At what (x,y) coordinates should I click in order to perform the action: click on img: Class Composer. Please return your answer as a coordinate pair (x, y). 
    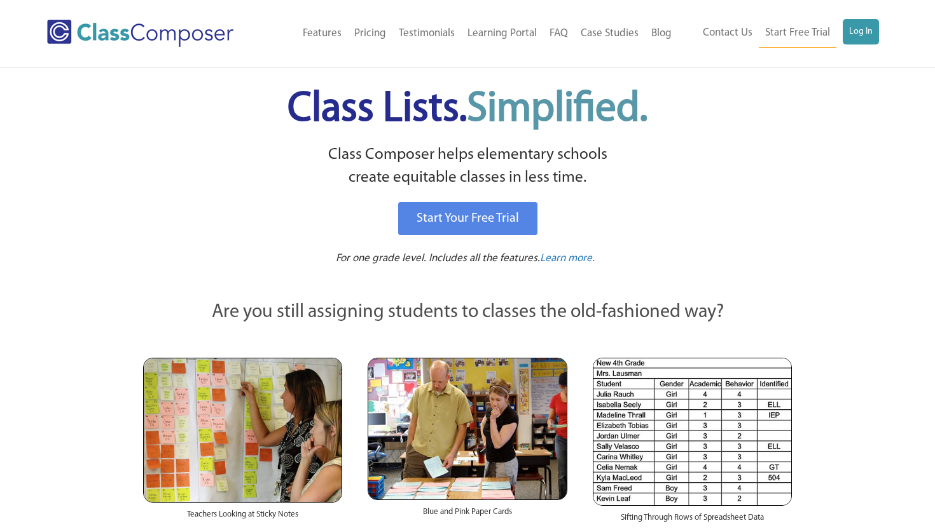
    Looking at the image, I should click on (140, 33).